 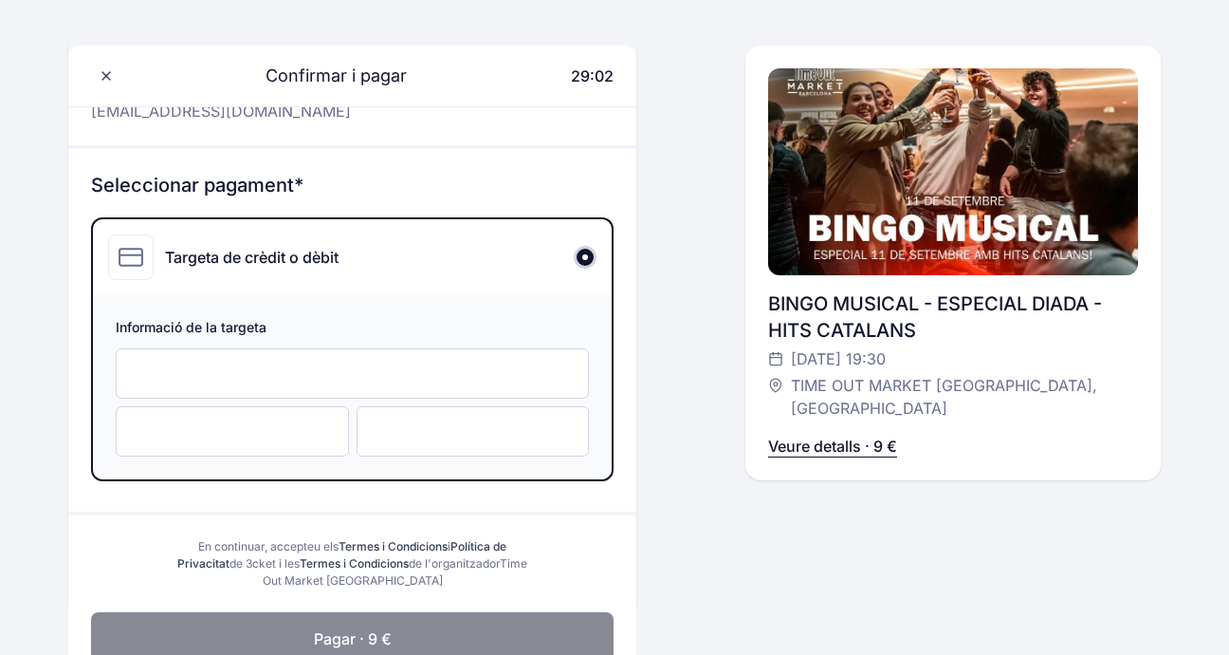 What do you see at coordinates (324, 76) in the screenshot?
I see `span: Confirmar i pagar` at bounding box center [324, 76].